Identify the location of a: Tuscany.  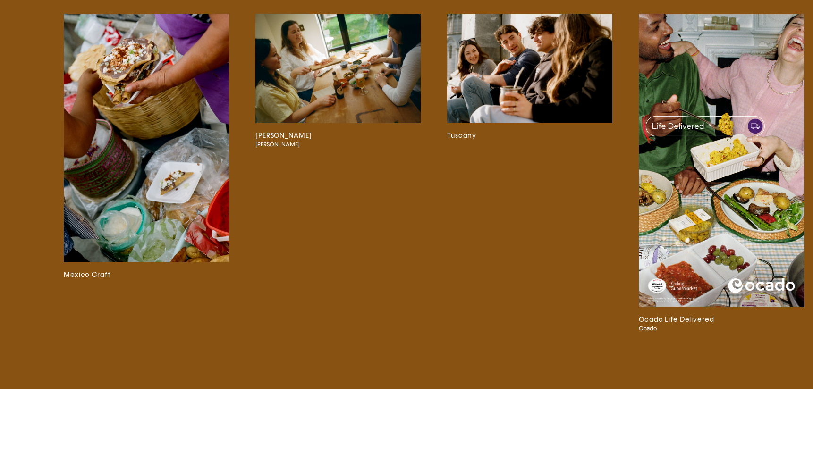
(530, 173).